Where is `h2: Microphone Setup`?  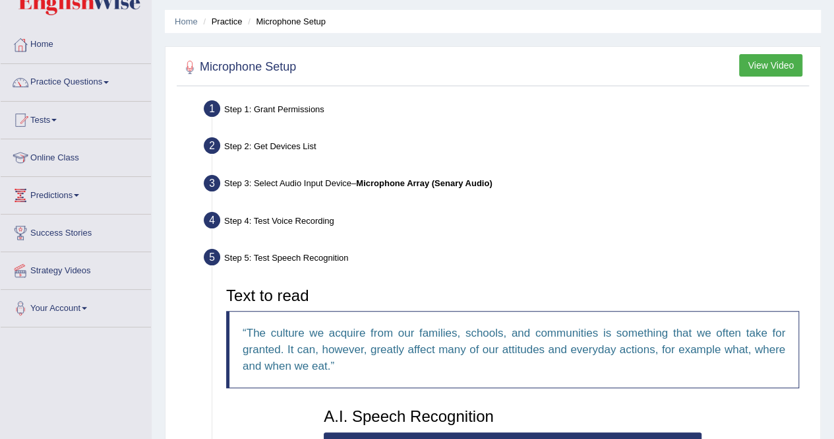
h2: Microphone Setup is located at coordinates (238, 67).